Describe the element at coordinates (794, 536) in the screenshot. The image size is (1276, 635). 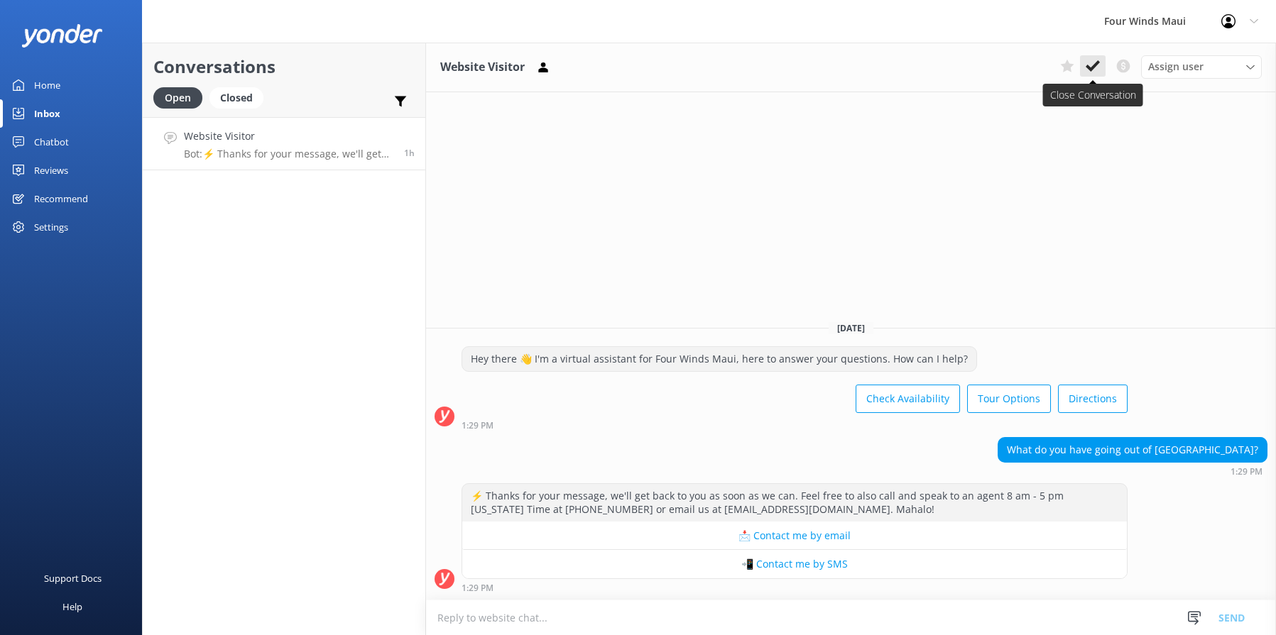
I see `button: 📩 Contact me by email` at that location.